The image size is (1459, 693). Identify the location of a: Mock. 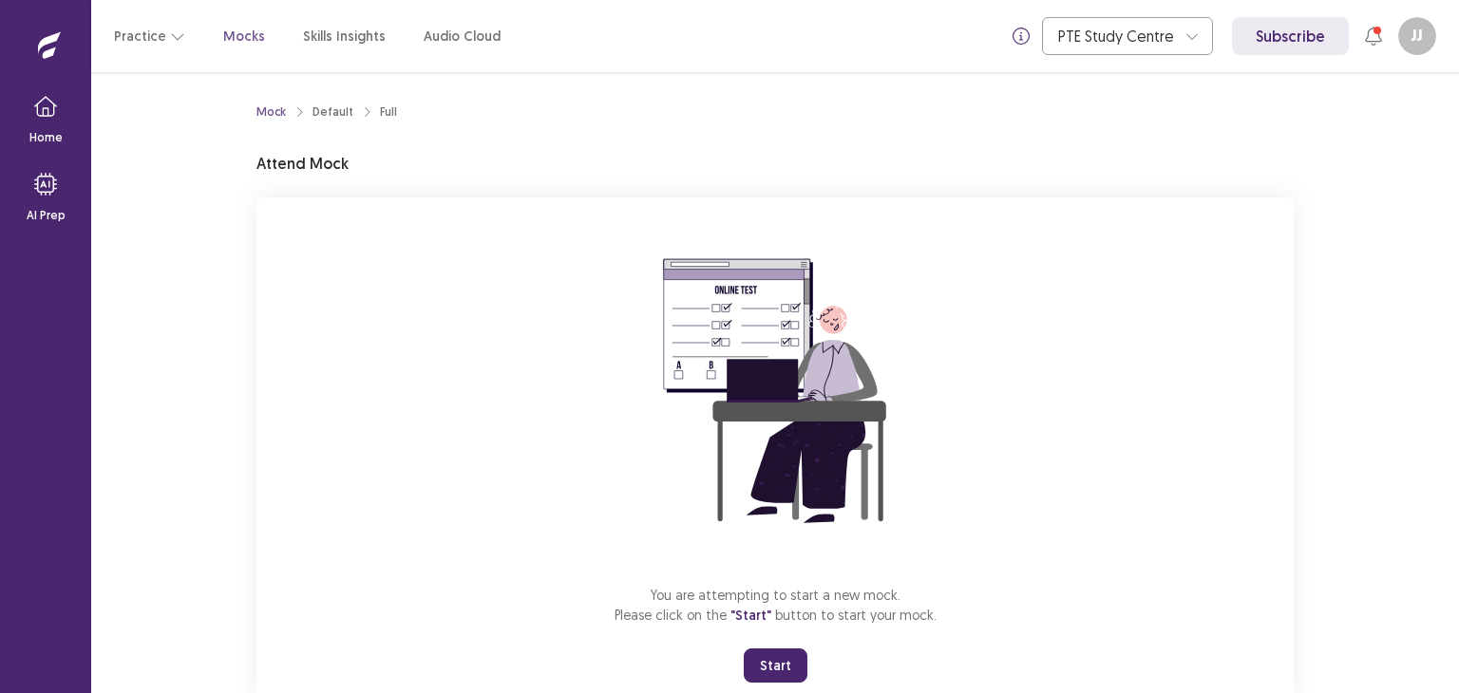
(271, 112).